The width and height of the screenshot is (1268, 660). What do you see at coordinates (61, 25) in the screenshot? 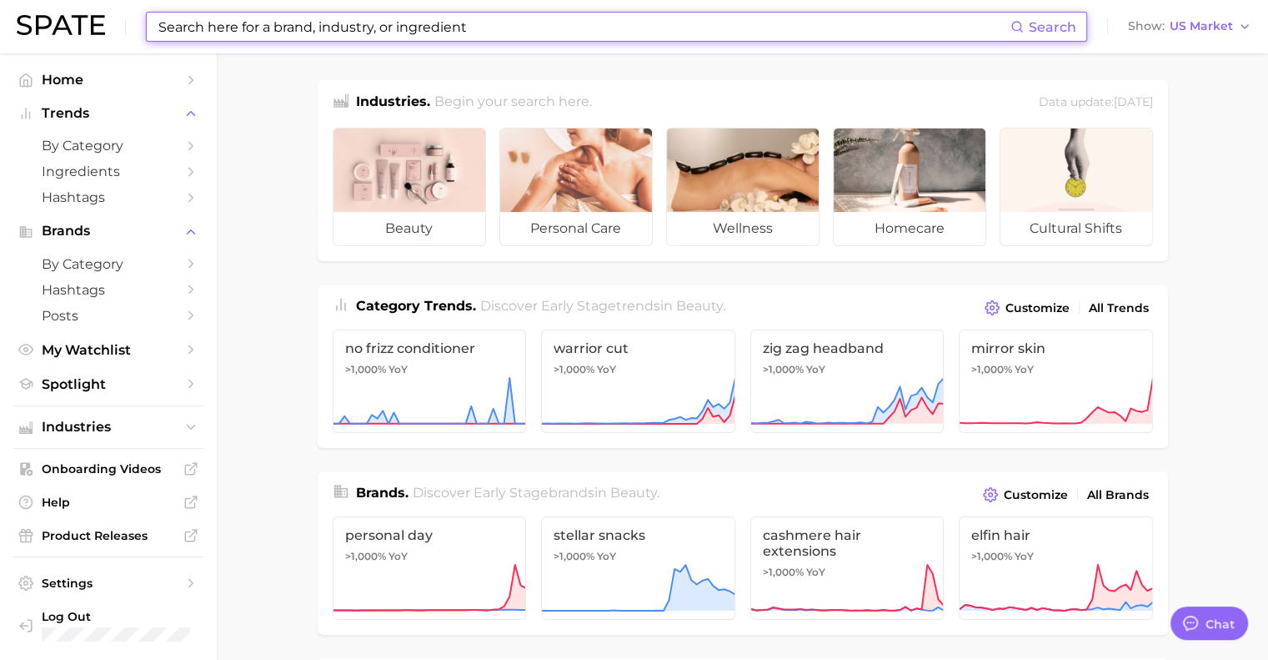
I see `img: SPATE` at bounding box center [61, 25].